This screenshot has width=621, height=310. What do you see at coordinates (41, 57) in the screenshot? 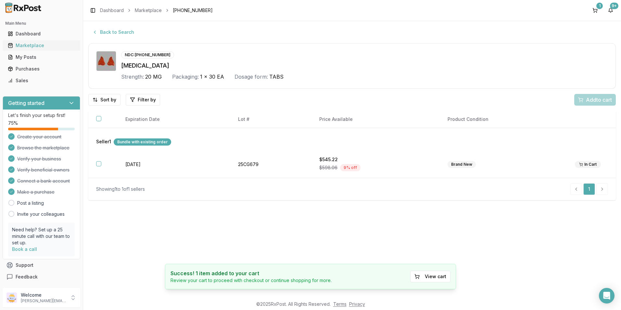
I see `button: My Posts` at bounding box center [41, 57].